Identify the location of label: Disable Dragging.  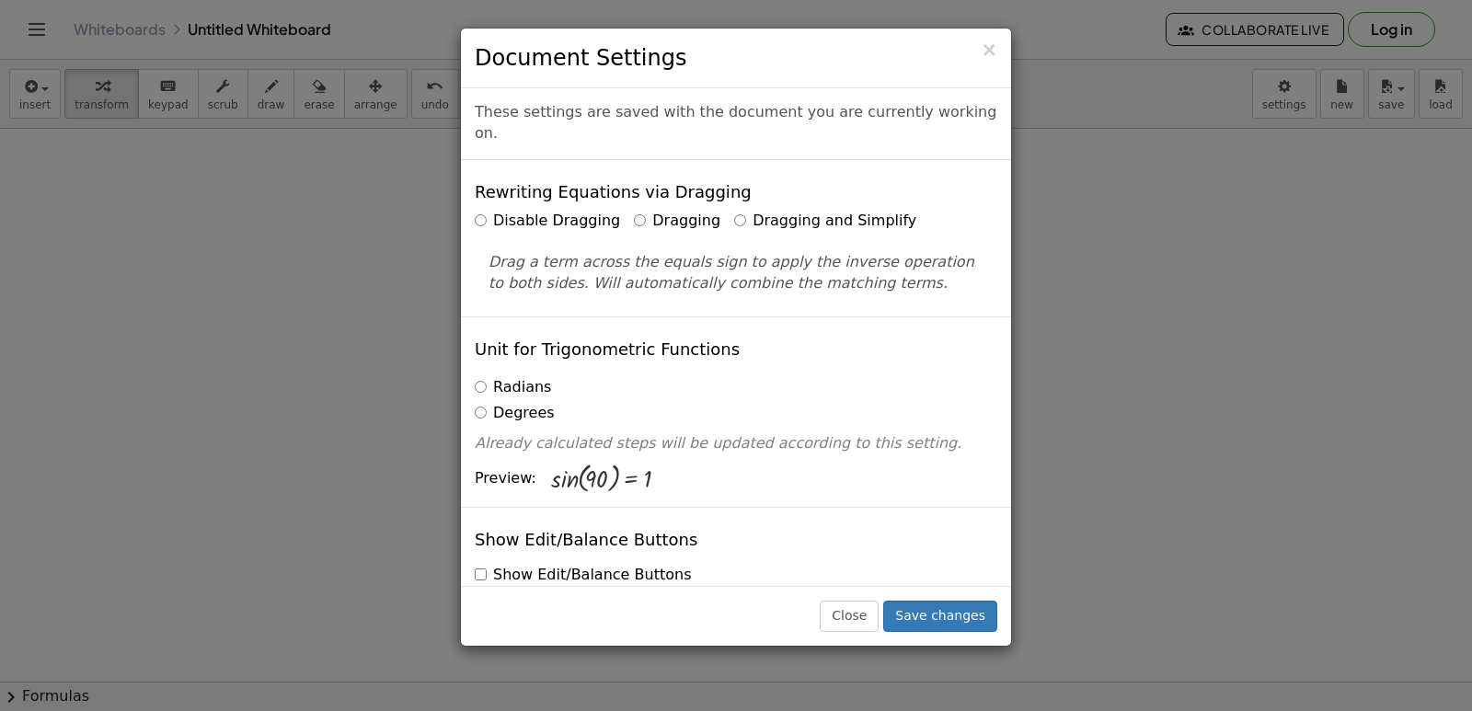
(547, 221).